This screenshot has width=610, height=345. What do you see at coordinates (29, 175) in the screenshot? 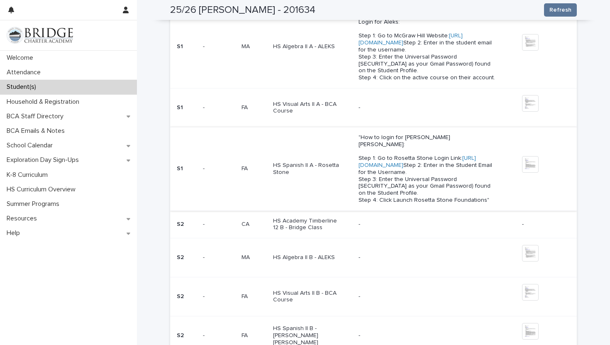
I see `p: K-8 Curriculum` at bounding box center [29, 175].